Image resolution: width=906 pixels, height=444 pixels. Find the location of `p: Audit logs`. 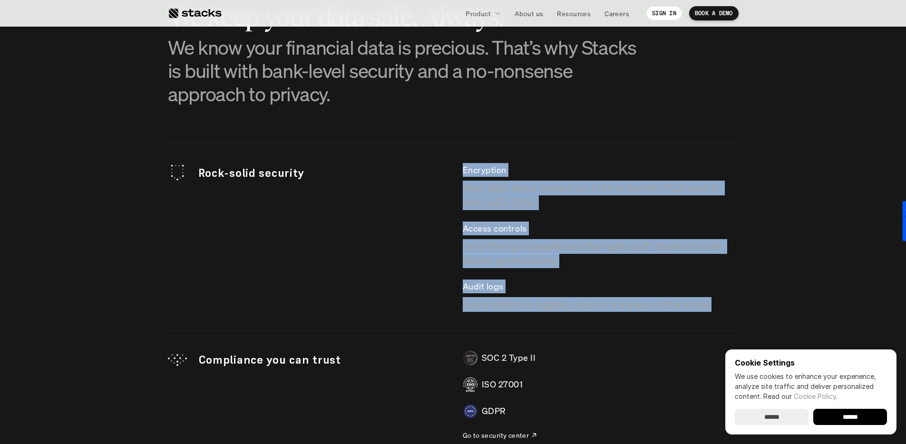

p: Audit logs is located at coordinates (601, 286).